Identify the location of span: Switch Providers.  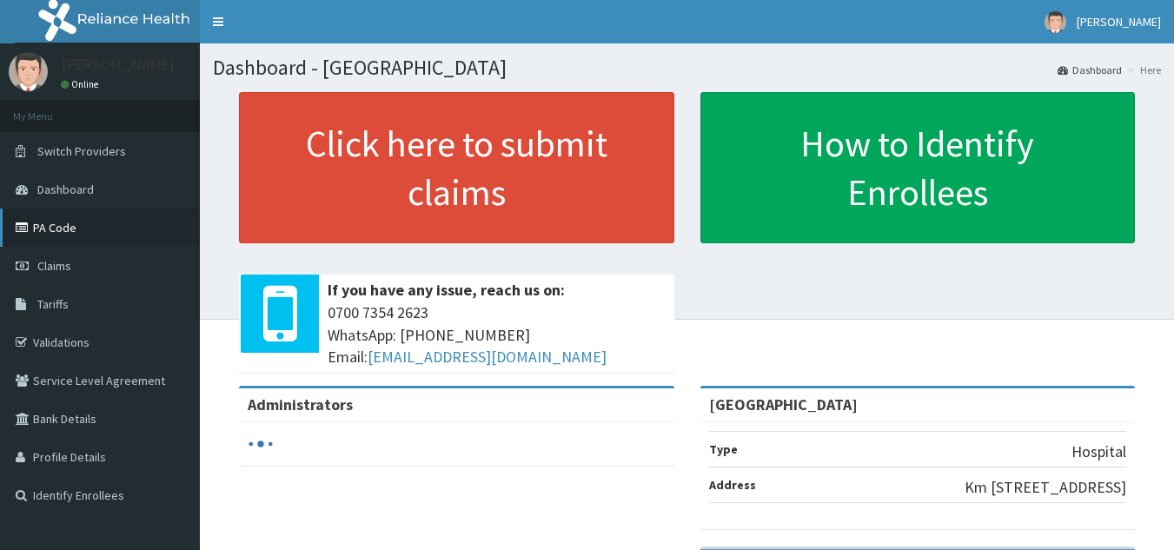
(82, 151).